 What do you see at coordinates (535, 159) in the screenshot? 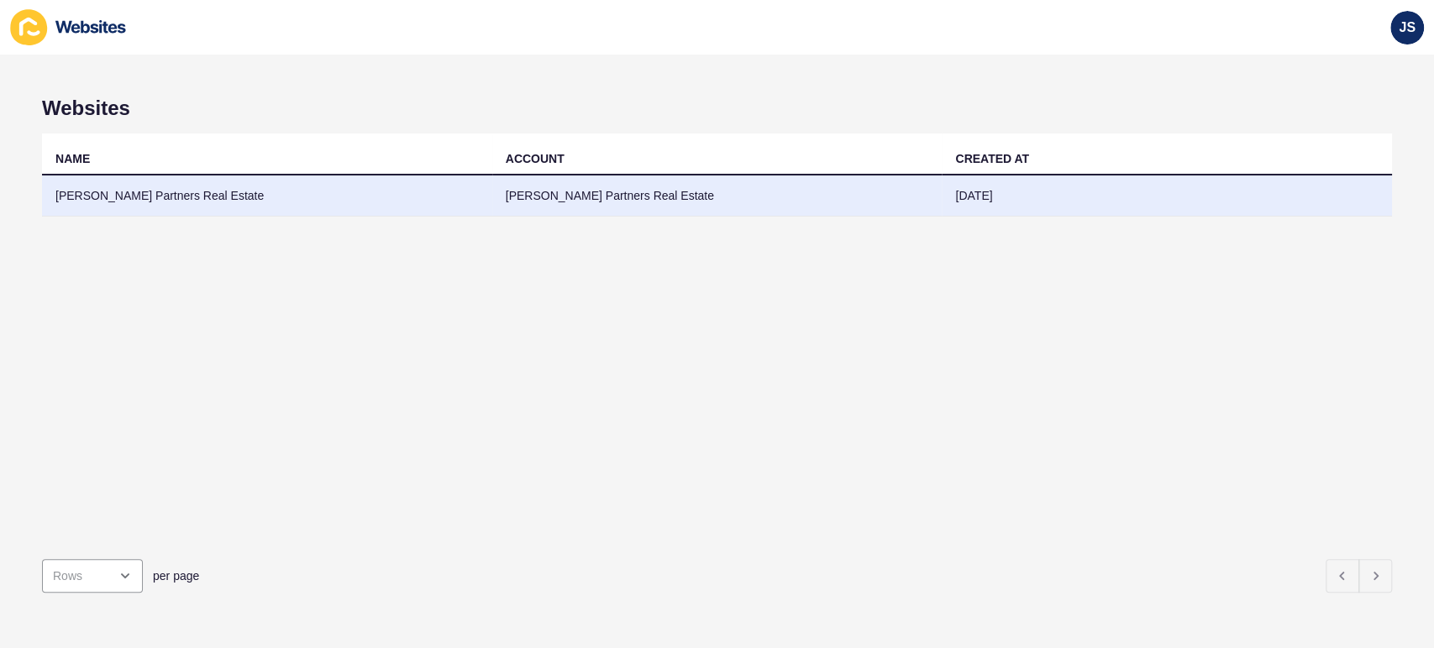
I see `div: ACCOUNT` at bounding box center [535, 159].